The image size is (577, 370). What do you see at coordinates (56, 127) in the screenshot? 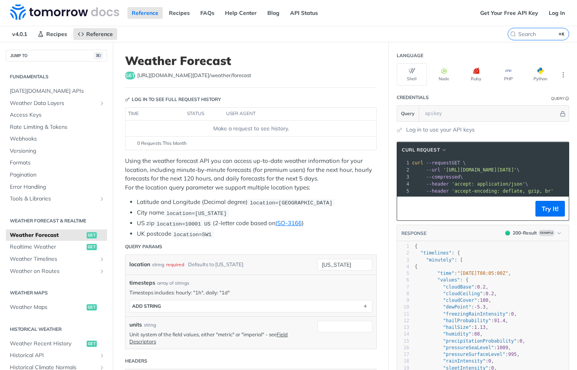
I see `a: Rate Limiting & Tokens` at bounding box center [56, 127].